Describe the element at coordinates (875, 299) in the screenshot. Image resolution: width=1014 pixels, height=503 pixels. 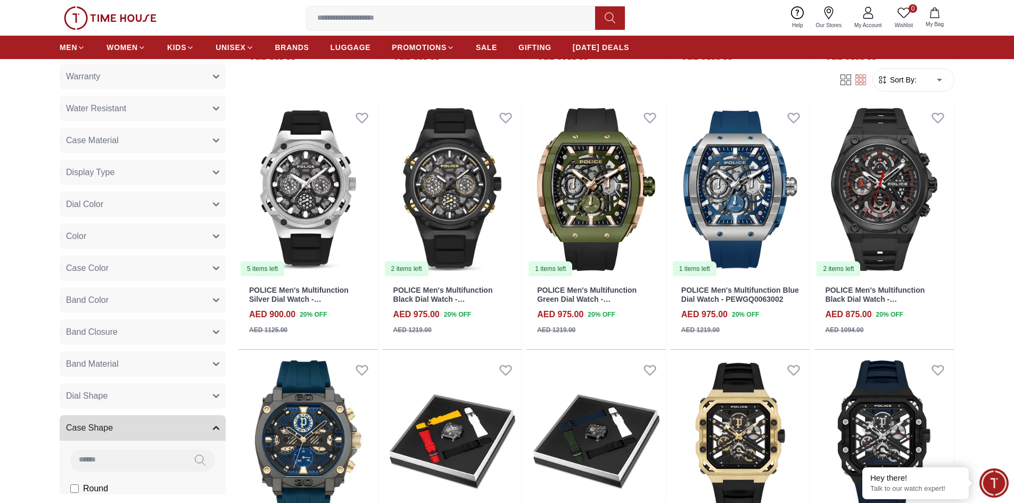
I see `a: POLICE Men's Multifunction Black Dial Watch - PEWGQ0054303` at that location.